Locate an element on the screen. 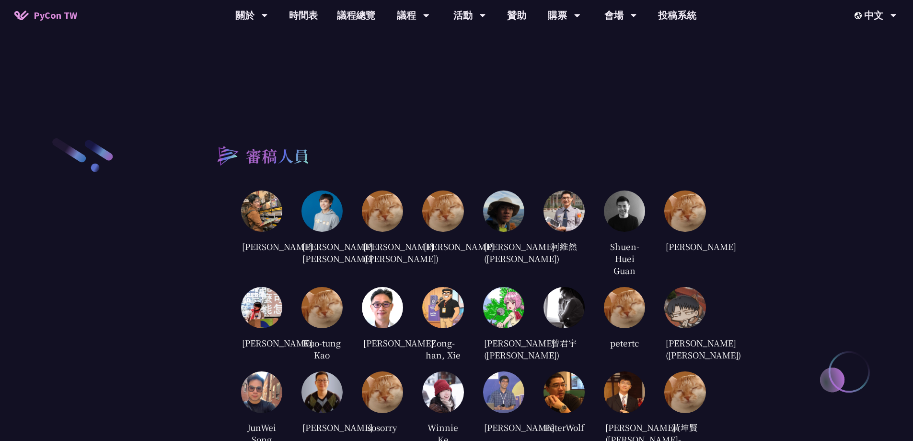  img: a9d086477deb5ee7d1da43ccc7d68f28.jpg is located at coordinates (625, 392).